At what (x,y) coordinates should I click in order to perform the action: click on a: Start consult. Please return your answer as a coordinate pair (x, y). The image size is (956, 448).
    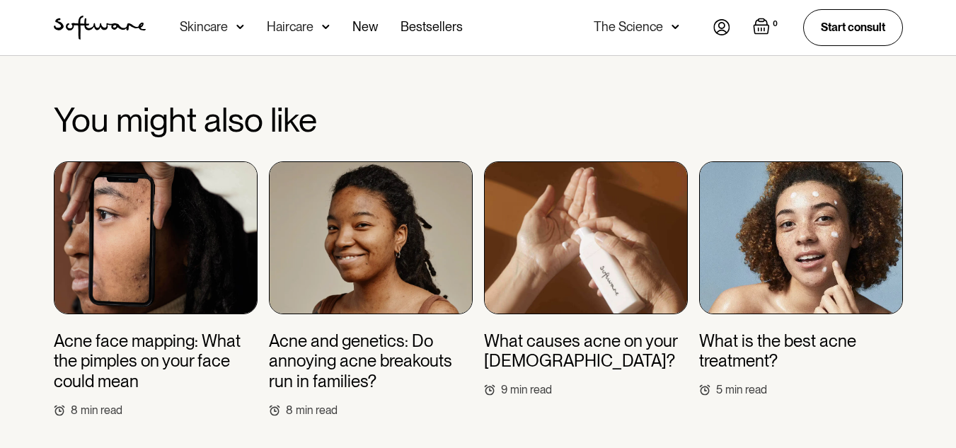
    Looking at the image, I should click on (853, 27).